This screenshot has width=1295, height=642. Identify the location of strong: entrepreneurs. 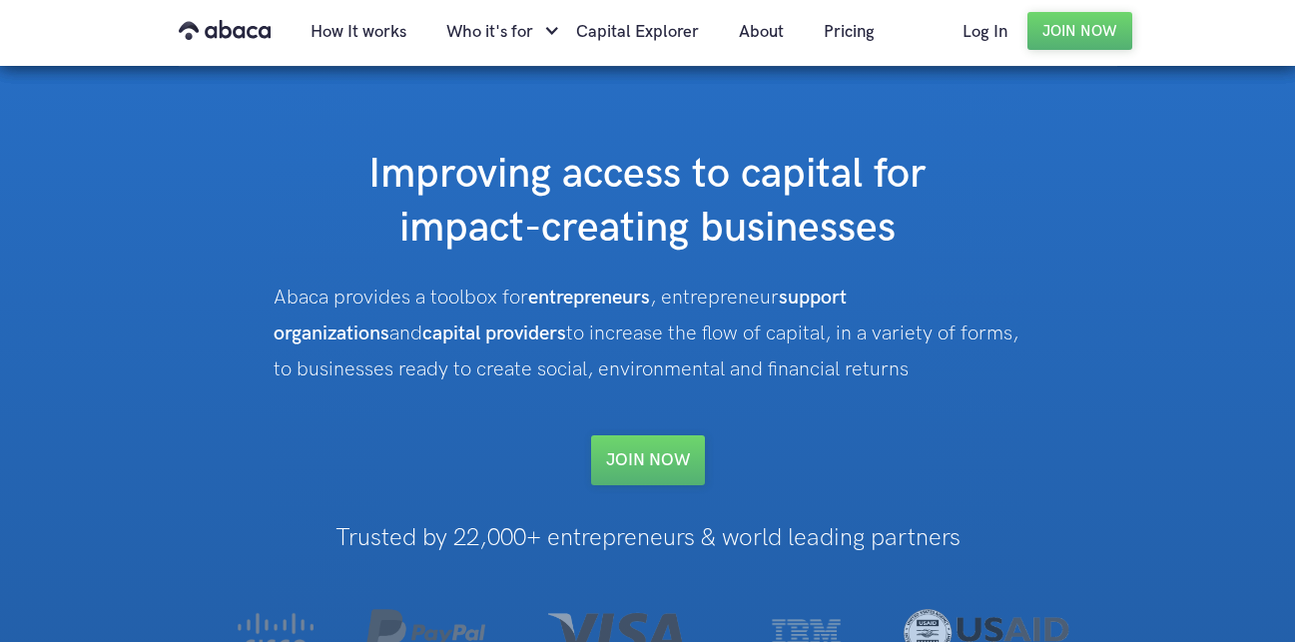
(589, 297).